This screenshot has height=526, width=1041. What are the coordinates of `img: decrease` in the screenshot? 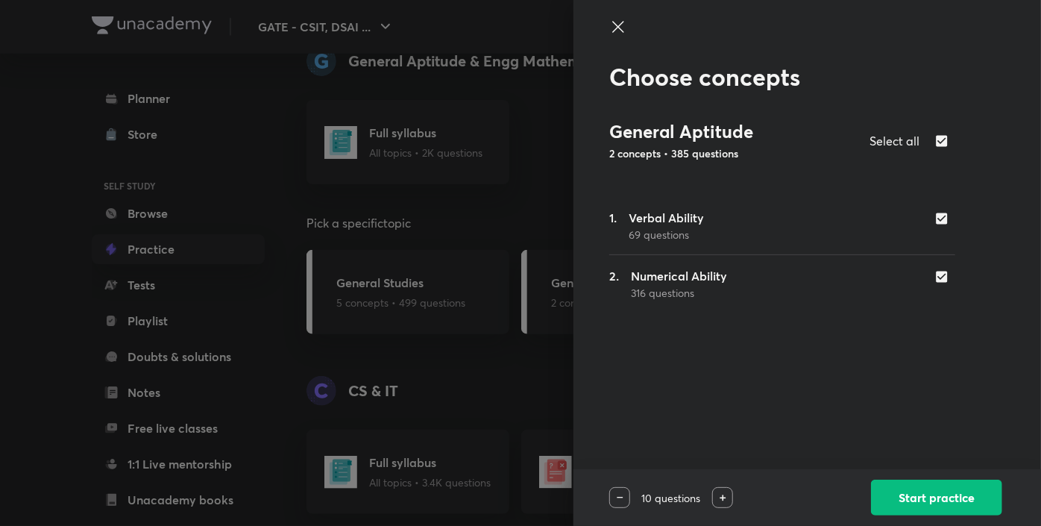 It's located at (620, 498).